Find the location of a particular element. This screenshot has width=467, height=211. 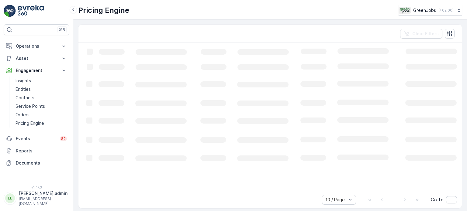

p: Orders is located at coordinates (23, 115).